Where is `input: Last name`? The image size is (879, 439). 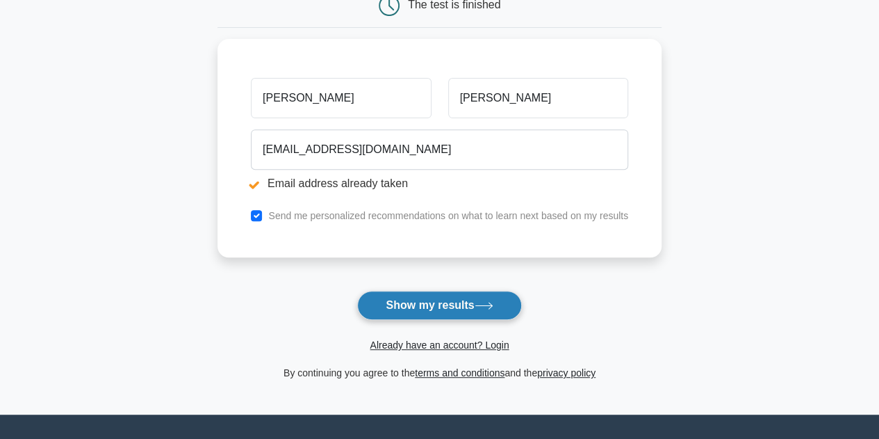 input: Last name is located at coordinates (538, 98).